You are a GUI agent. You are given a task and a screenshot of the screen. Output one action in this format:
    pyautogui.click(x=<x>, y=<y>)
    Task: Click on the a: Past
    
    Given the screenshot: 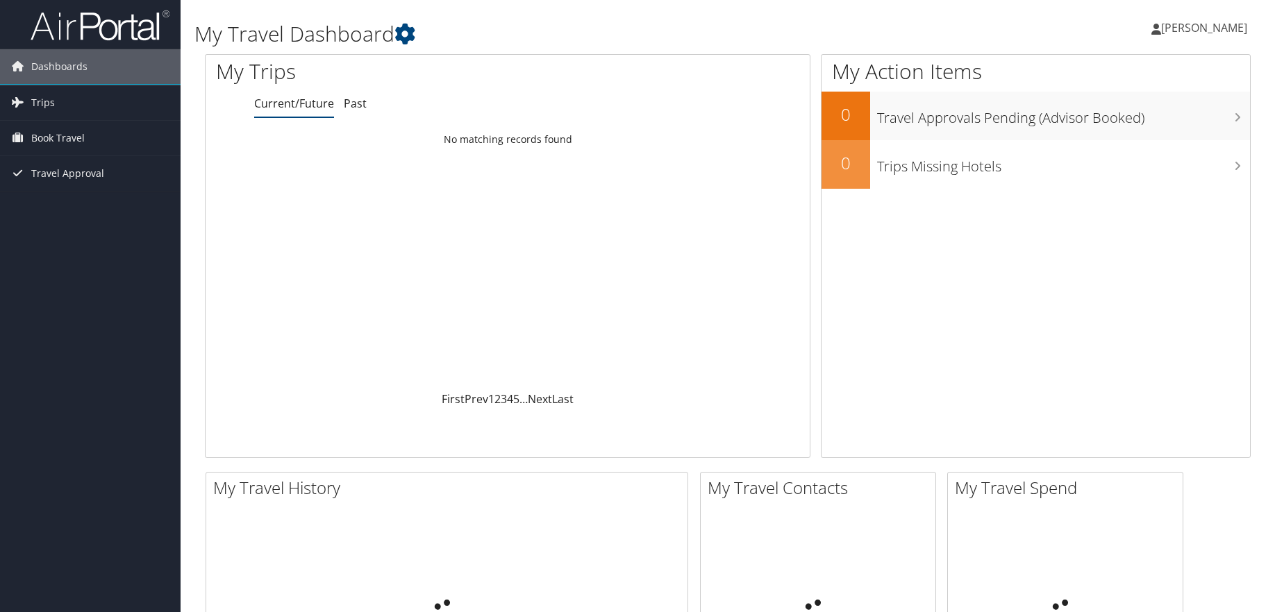 What is the action you would take?
    pyautogui.click(x=355, y=103)
    